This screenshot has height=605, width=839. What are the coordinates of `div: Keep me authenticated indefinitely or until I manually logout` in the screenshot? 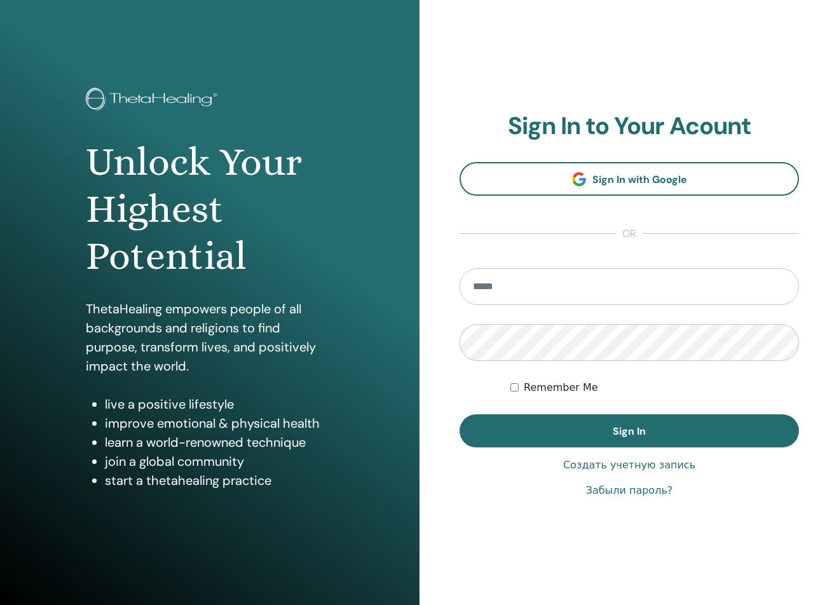 It's located at (655, 388).